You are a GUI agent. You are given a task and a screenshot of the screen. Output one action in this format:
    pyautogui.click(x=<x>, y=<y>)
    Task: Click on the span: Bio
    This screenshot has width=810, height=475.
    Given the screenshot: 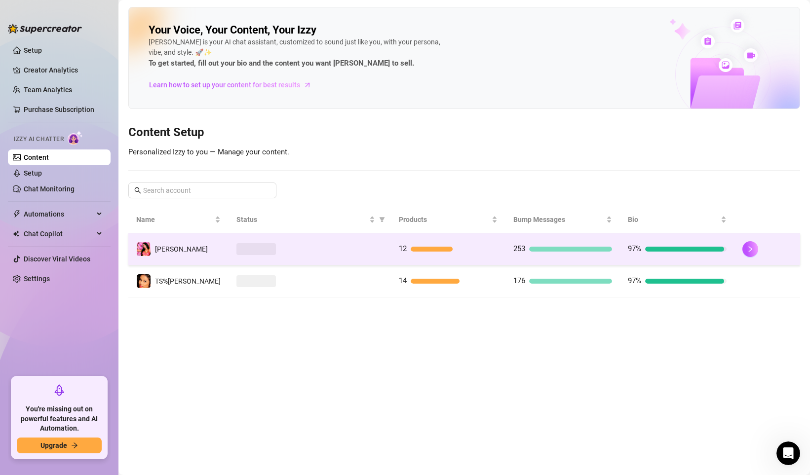 What is the action you would take?
    pyautogui.click(x=673, y=220)
    